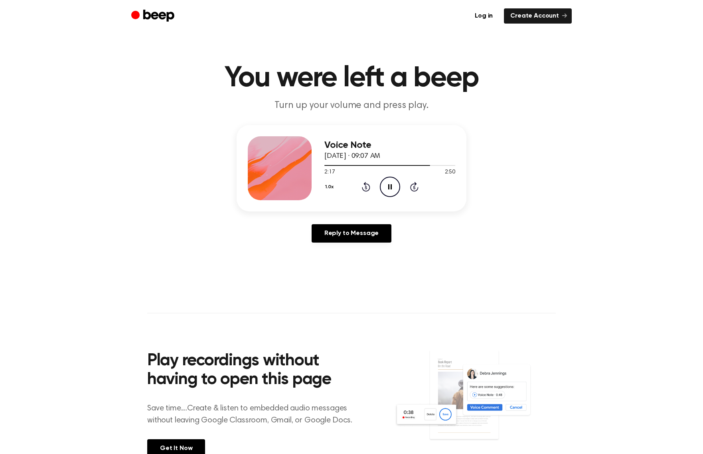 This screenshot has width=703, height=454. What do you see at coordinates (255, 370) in the screenshot?
I see `h2: Play recordings without having to open this page` at bounding box center [255, 370].